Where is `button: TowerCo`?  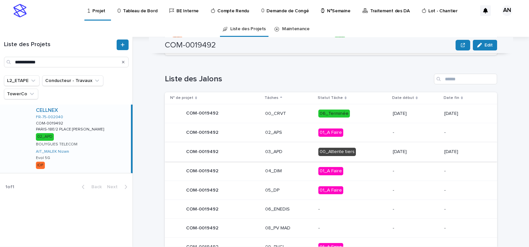 button: TowerCo is located at coordinates (21, 94).